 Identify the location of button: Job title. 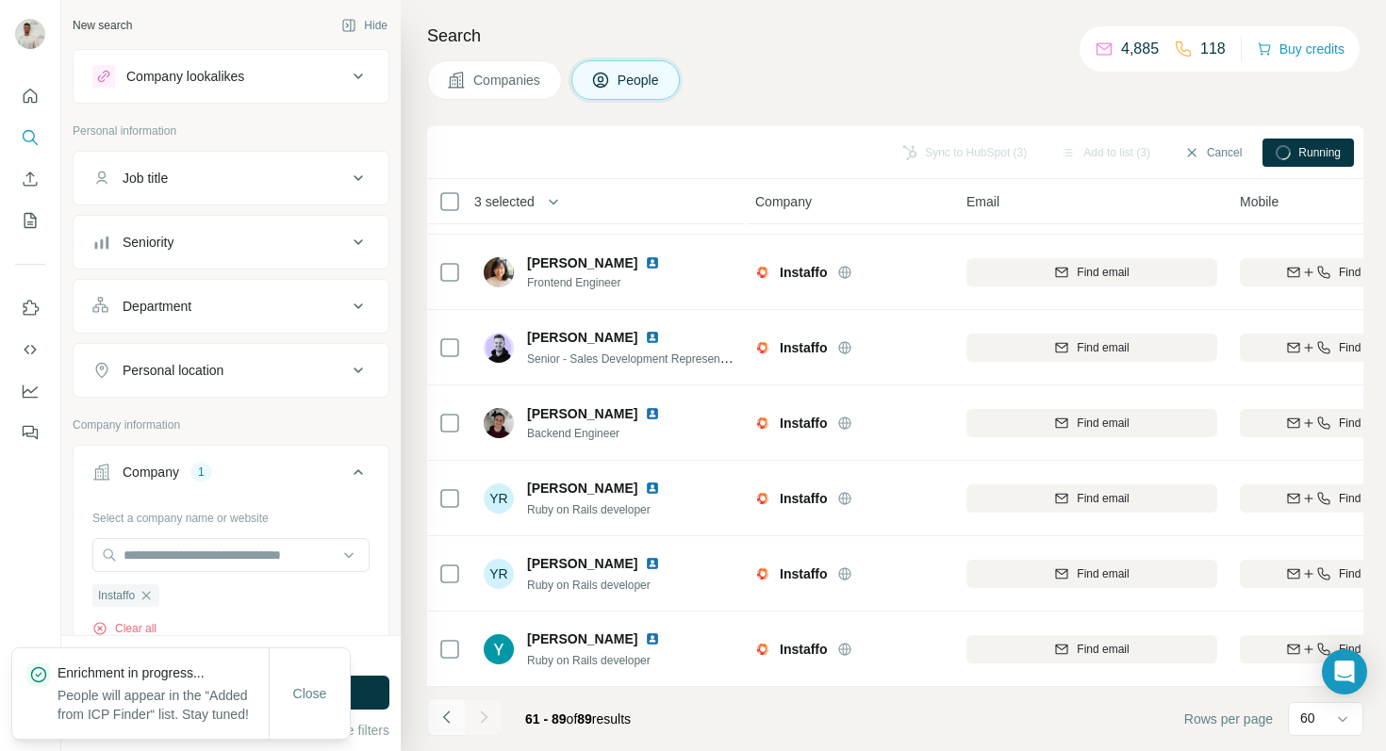
(231, 178).